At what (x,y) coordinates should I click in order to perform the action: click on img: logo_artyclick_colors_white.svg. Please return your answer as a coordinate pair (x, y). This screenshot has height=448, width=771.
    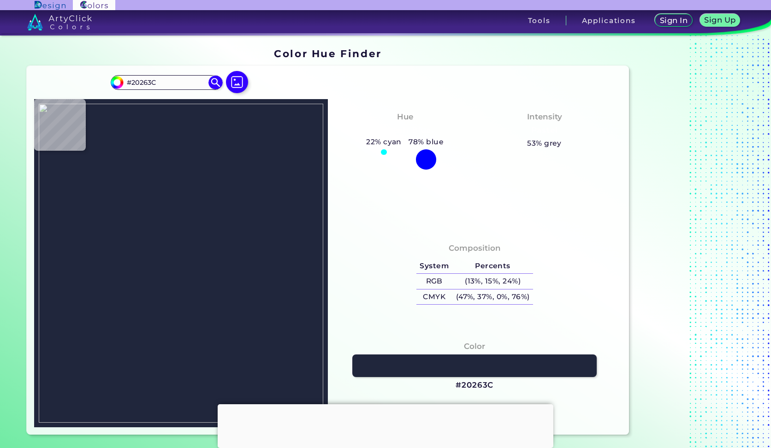
    Looking at the image, I should click on (59, 22).